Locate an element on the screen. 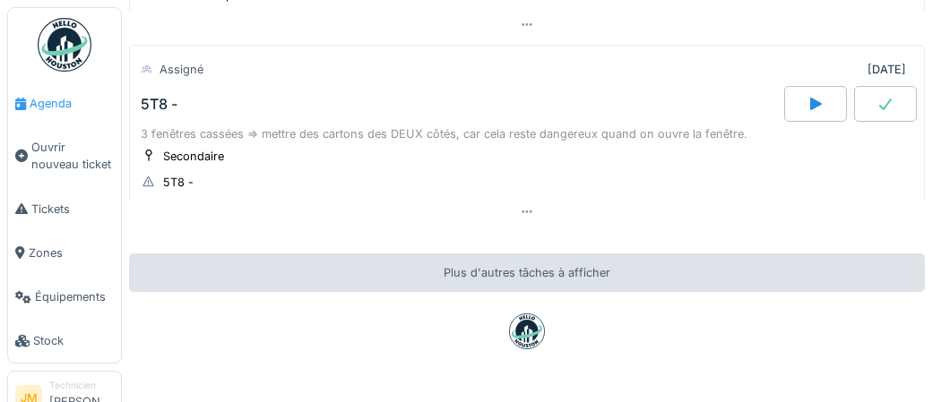 The height and width of the screenshot is (402, 932). span: Ouvrir nouveau ticket is located at coordinates (73, 156).